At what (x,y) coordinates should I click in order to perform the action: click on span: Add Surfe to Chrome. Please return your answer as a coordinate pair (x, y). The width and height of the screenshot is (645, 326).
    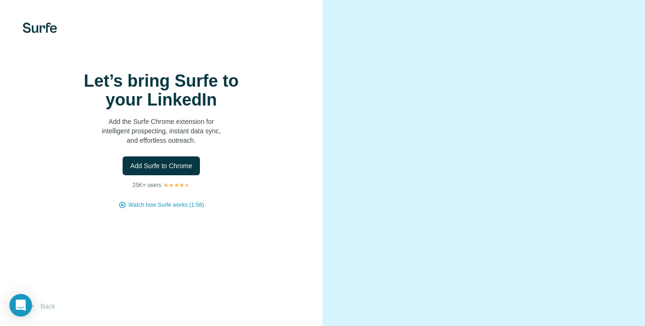
    Looking at the image, I should click on (161, 166).